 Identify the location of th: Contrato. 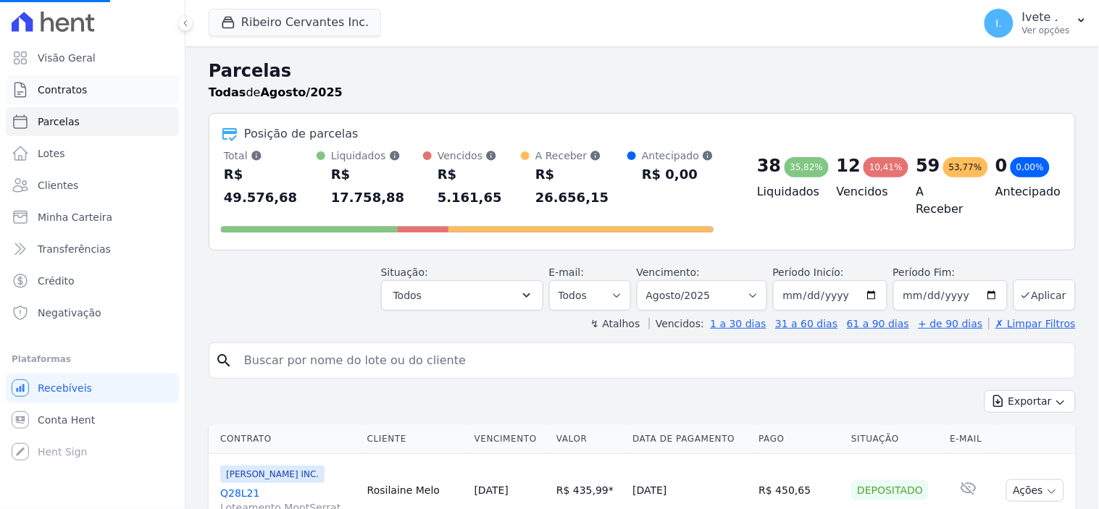
(285, 439).